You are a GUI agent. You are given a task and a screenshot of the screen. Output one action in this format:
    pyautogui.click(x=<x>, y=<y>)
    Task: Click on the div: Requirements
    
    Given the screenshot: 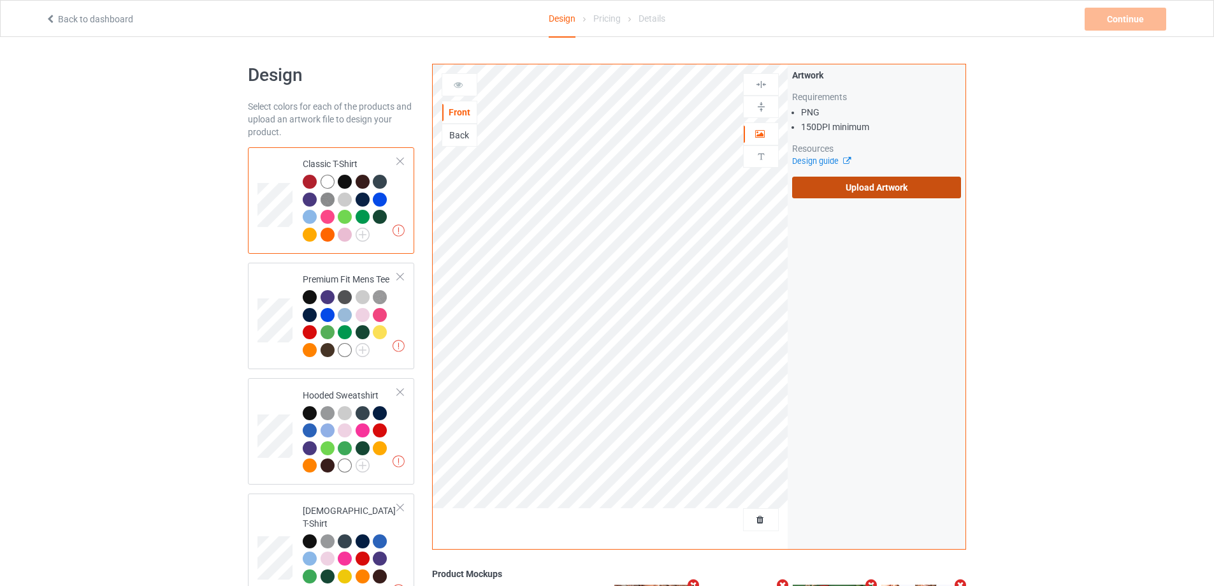 What is the action you would take?
    pyautogui.click(x=876, y=97)
    